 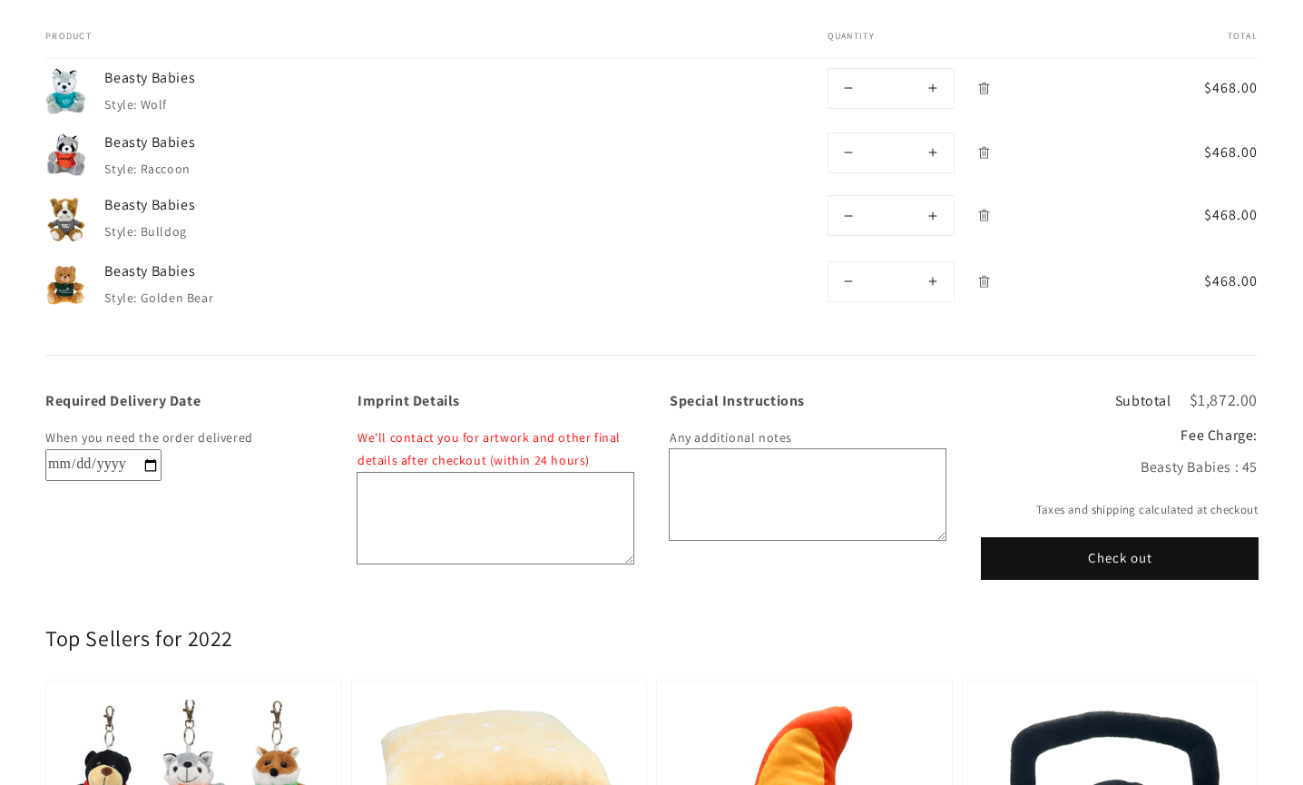 I want to click on th: Quantity, so click(x=957, y=44).